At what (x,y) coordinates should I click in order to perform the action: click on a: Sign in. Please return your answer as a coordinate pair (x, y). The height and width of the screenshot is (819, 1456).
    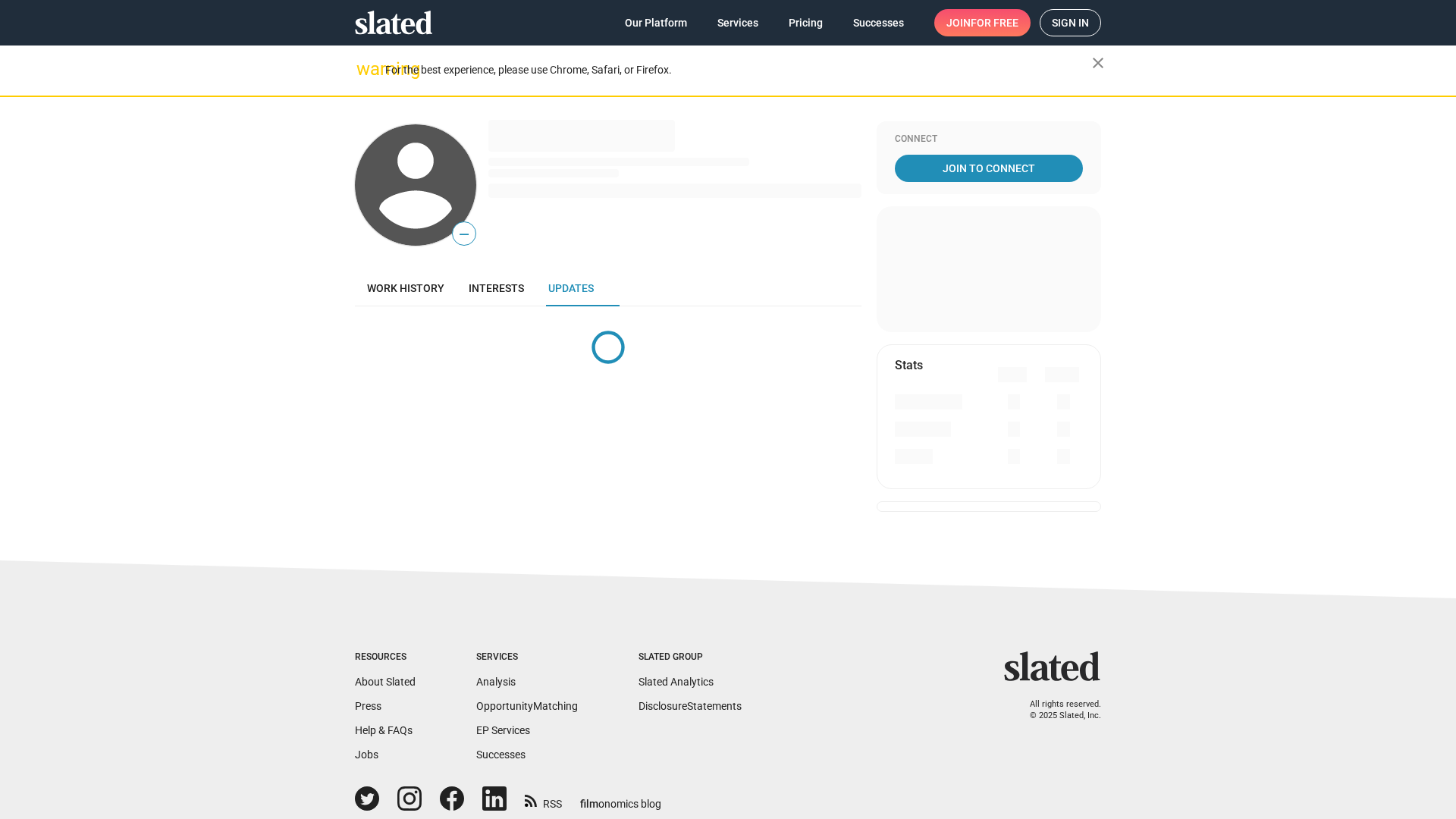
    Looking at the image, I should click on (1070, 23).